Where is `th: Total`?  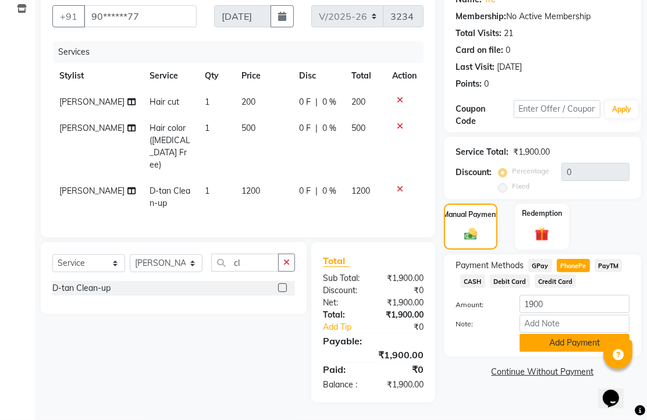
th: Total is located at coordinates (365, 76).